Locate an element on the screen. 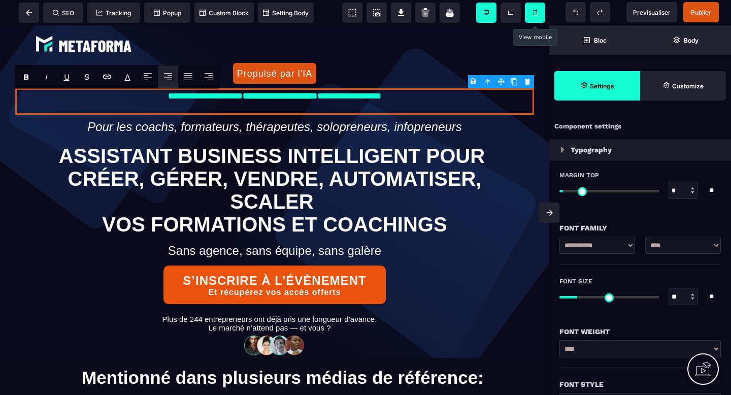 The width and height of the screenshot is (731, 395). img: loading is located at coordinates (562, 150).